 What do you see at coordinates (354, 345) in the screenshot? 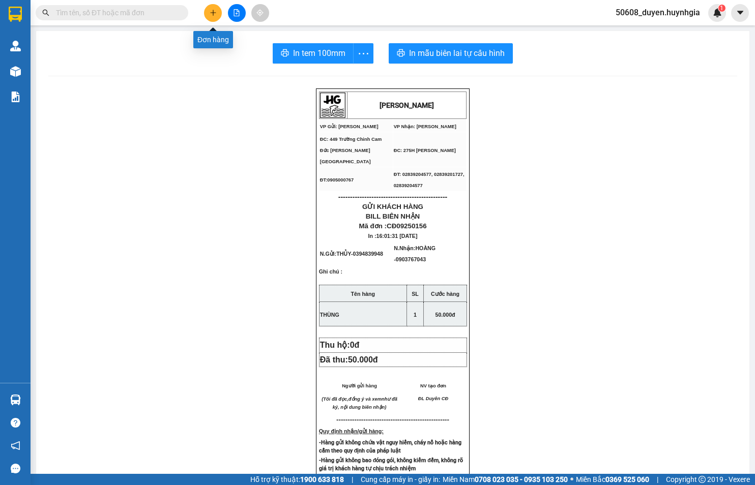
I see `span: 0đ` at bounding box center [354, 345].